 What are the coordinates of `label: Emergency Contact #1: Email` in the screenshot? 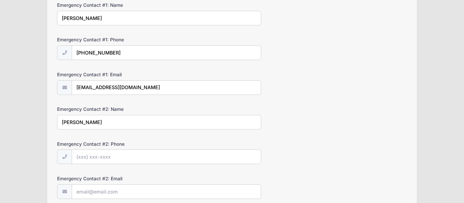 It's located at (115, 75).